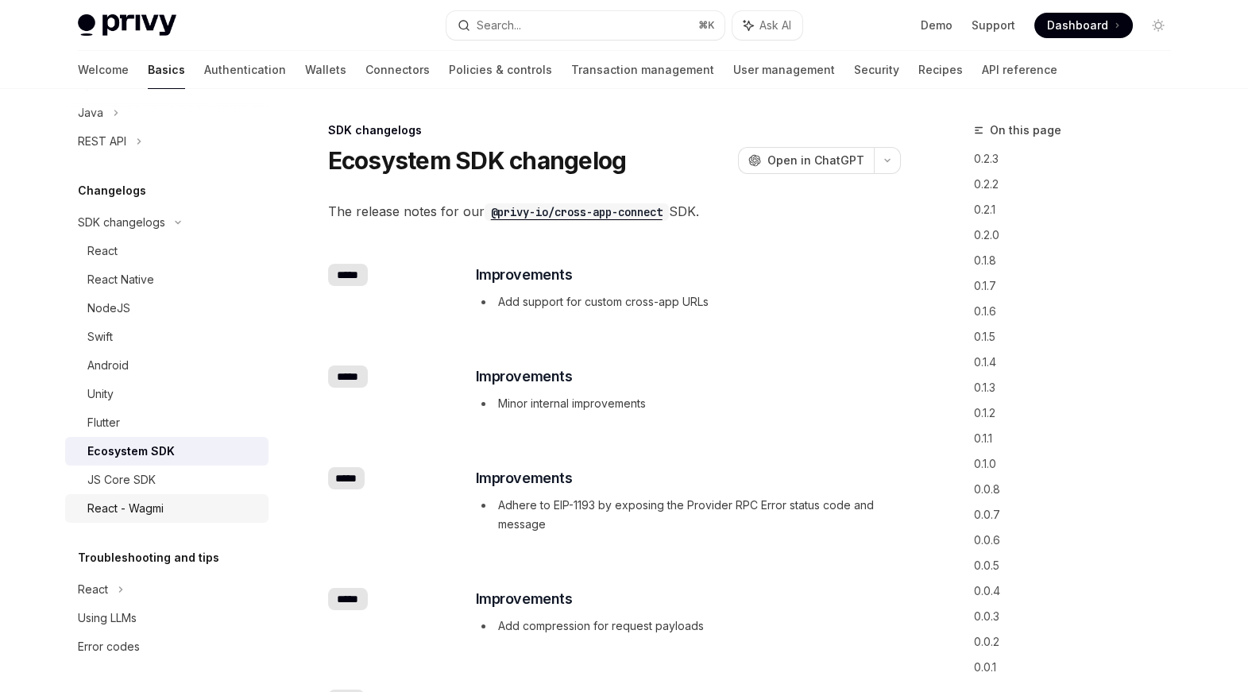  I want to click on li: Adhere to EIP-1193 by exposing the Provider RPC Error status code and message, so click(687, 515).